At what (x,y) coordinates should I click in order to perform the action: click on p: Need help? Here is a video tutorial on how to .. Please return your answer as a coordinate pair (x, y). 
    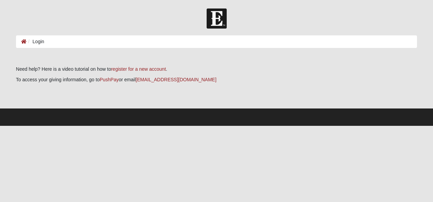
    Looking at the image, I should click on (217, 69).